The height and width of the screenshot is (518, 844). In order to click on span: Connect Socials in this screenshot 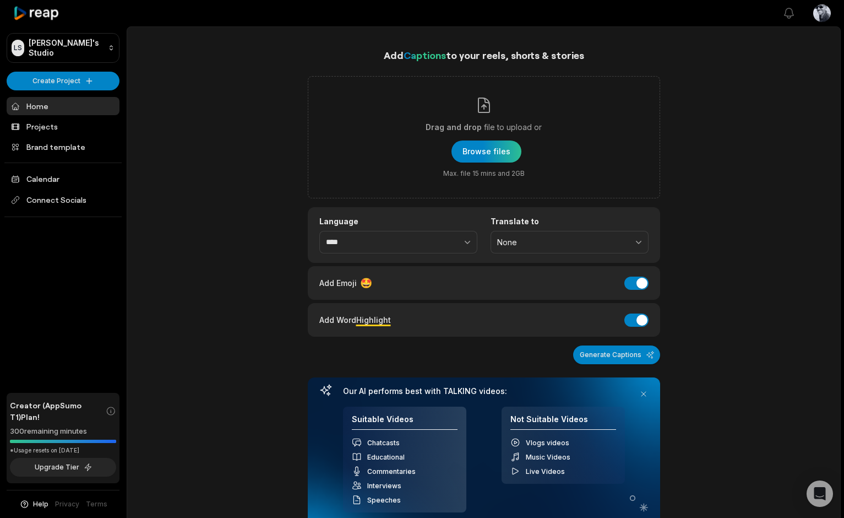, I will do `click(63, 200)`.